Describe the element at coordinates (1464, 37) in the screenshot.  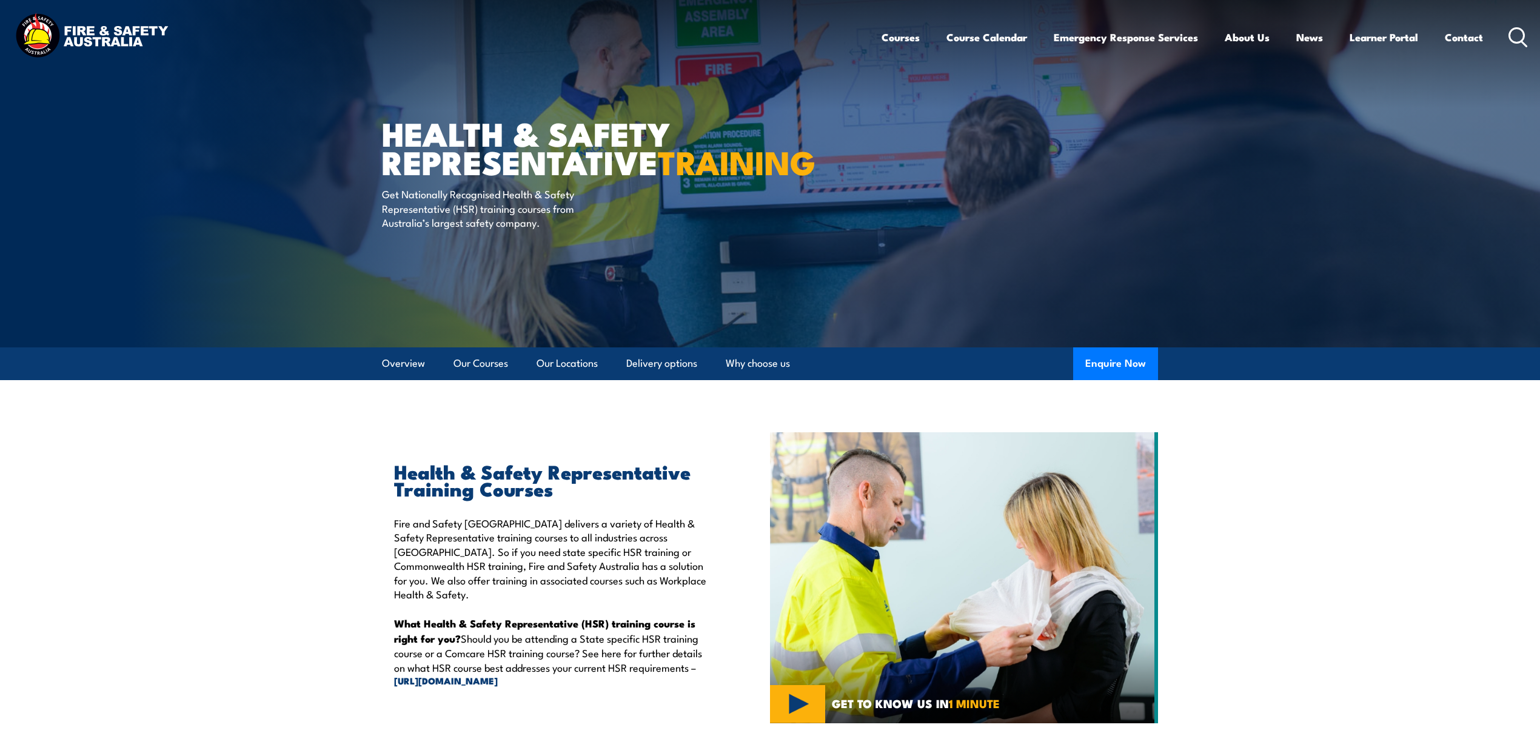
I see `a: Contact` at that location.